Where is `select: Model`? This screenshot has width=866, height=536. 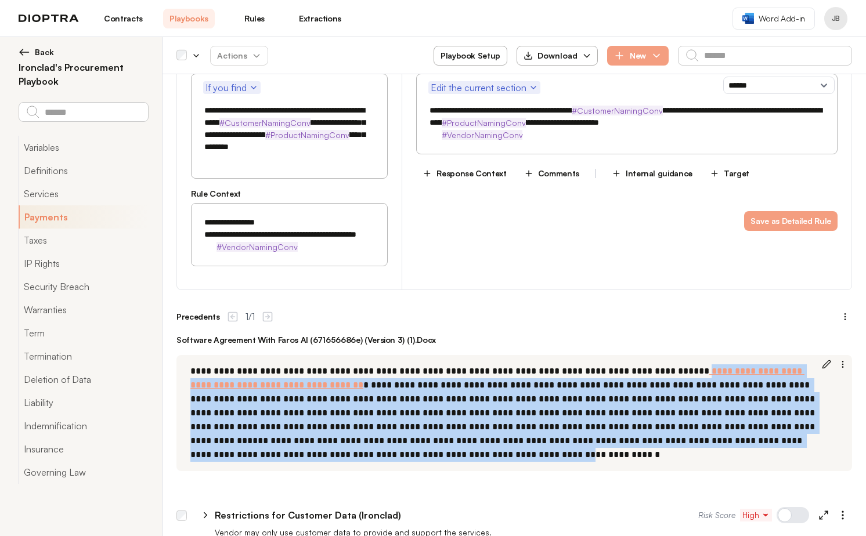
select: Model is located at coordinates (779, 85).